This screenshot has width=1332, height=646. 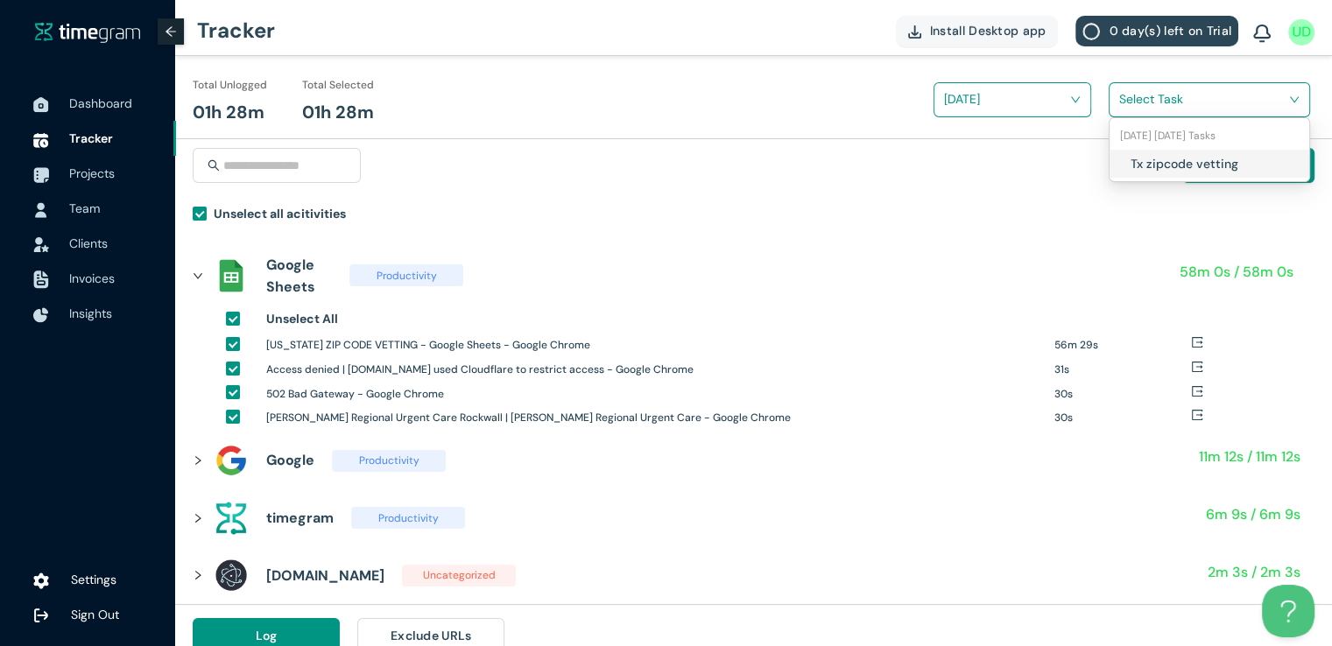 What do you see at coordinates (1249, 456) in the screenshot?
I see `h1: 11m 12s / 11m 12s` at bounding box center [1249, 456].